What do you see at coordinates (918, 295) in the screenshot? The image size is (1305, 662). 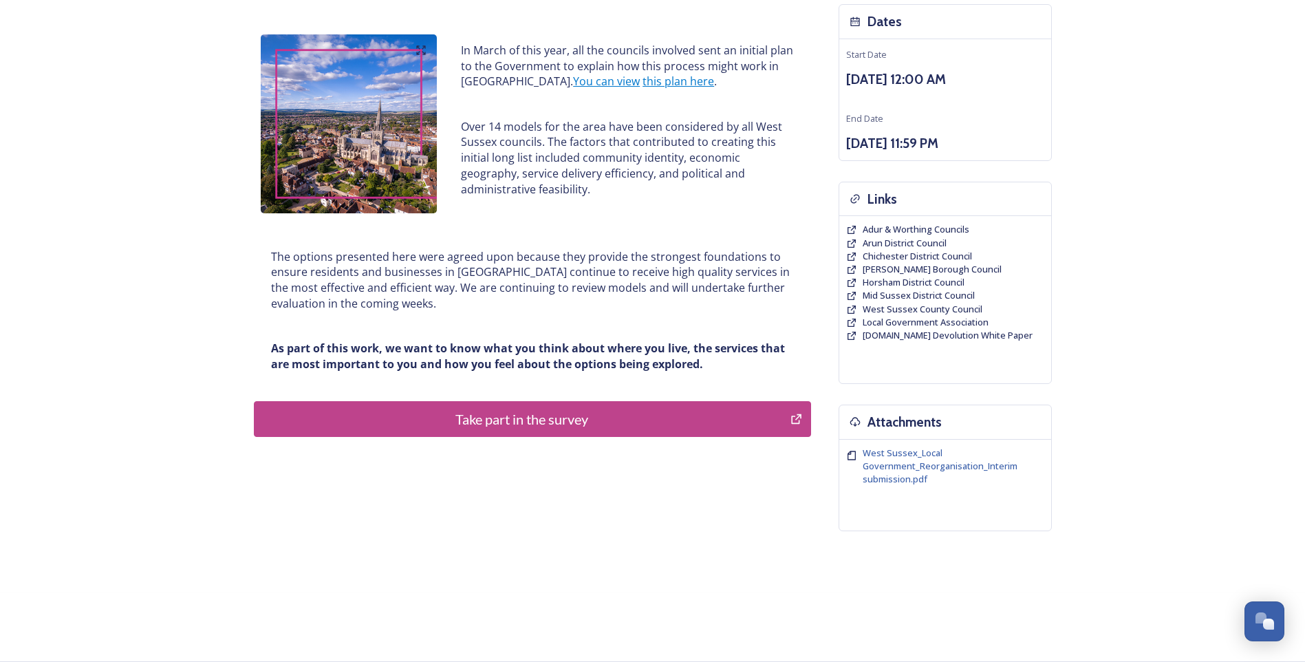 I see `span: Mid Sussex District Council` at bounding box center [918, 295].